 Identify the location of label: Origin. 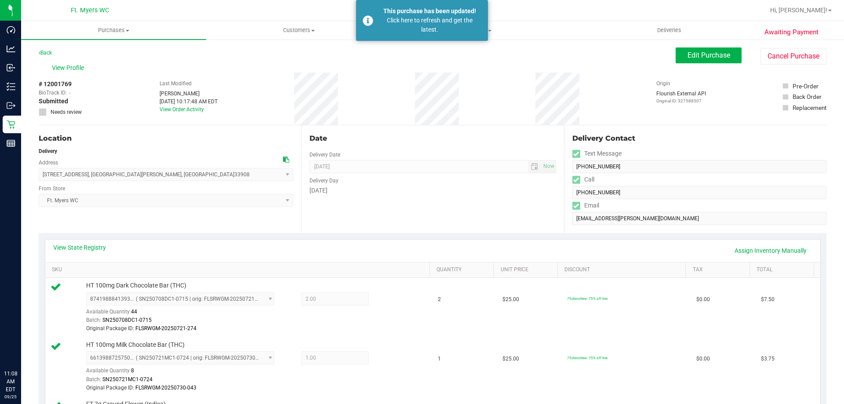
(664, 84).